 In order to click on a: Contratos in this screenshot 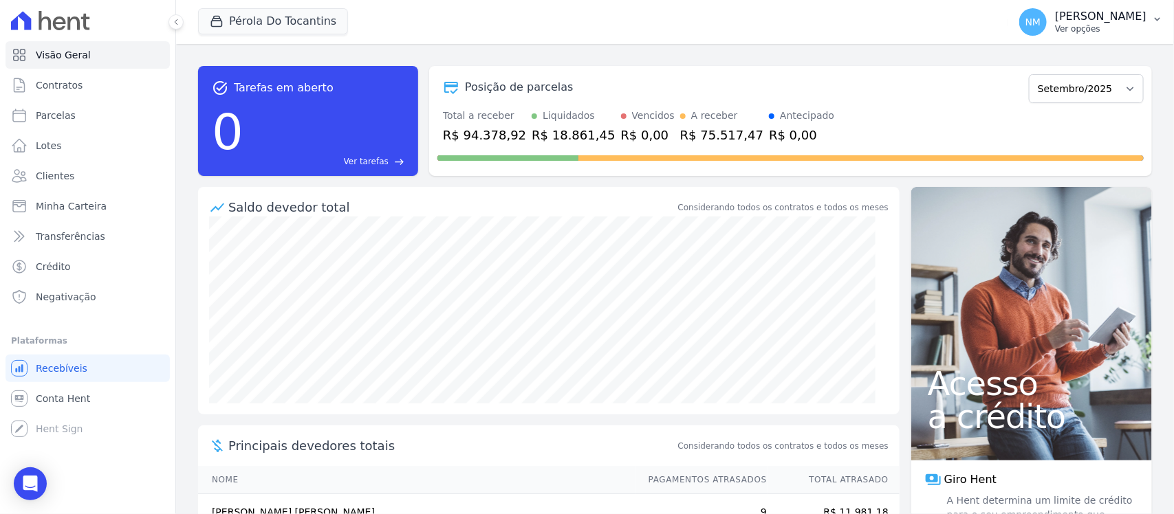, I will do `click(87, 85)`.